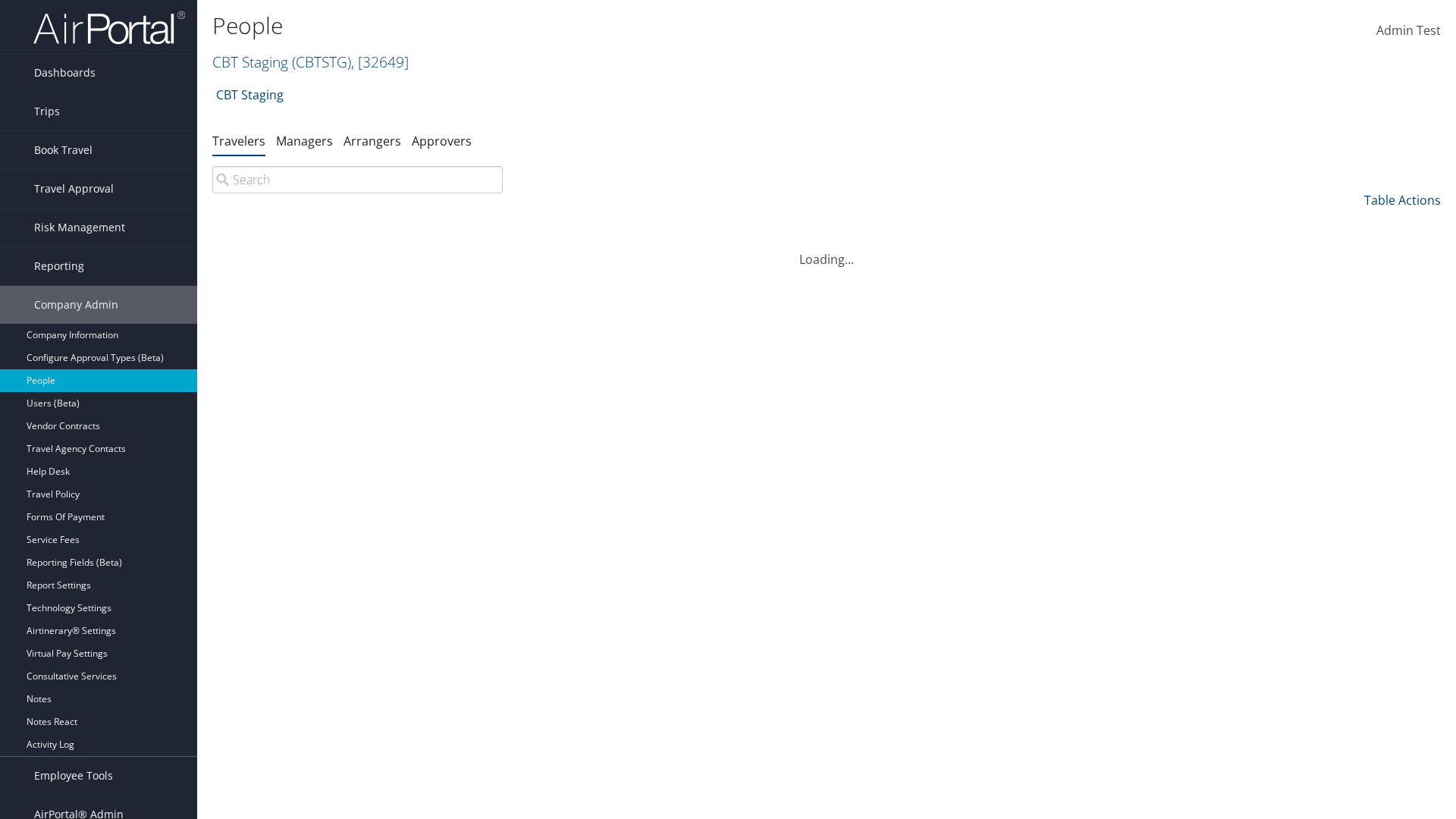 This screenshot has height=819, width=1456. What do you see at coordinates (65, 72) in the screenshot?
I see `span: Dashboards` at bounding box center [65, 72].